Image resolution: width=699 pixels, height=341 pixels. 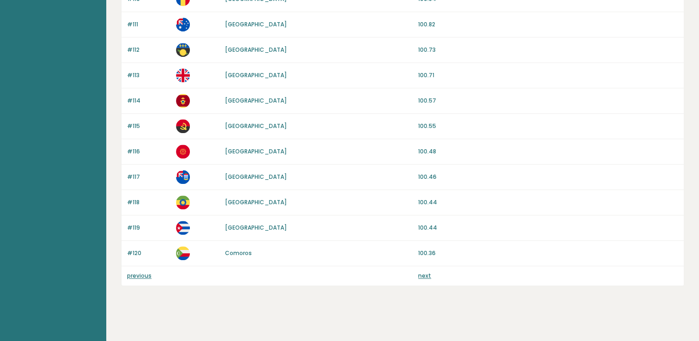 I want to click on p: #111, so click(x=149, y=24).